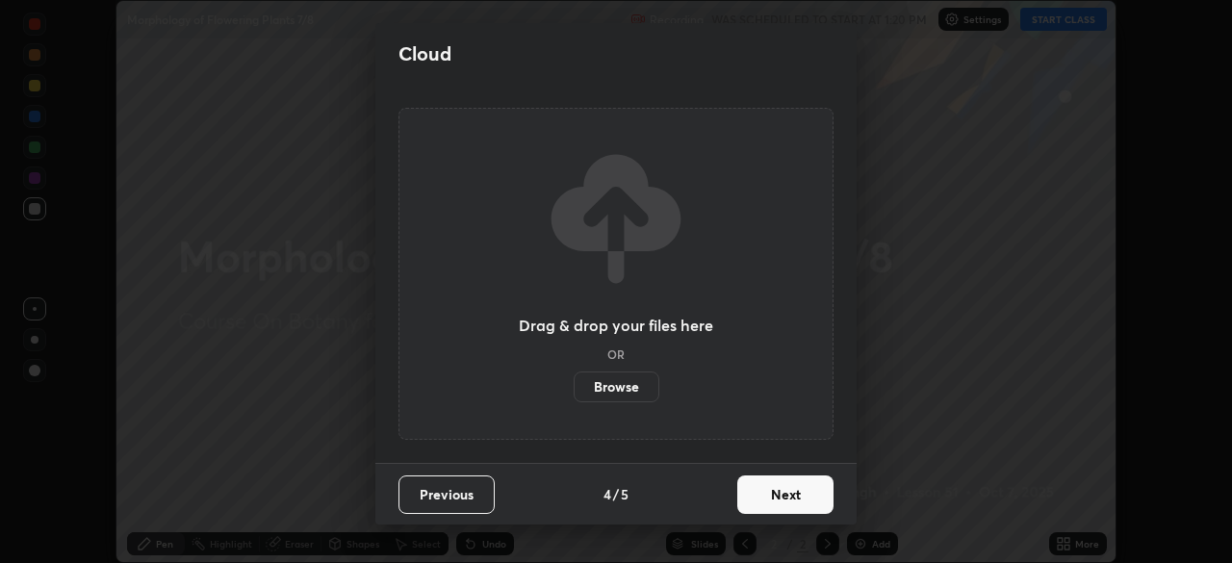  I want to click on h2: Cloud, so click(425, 54).